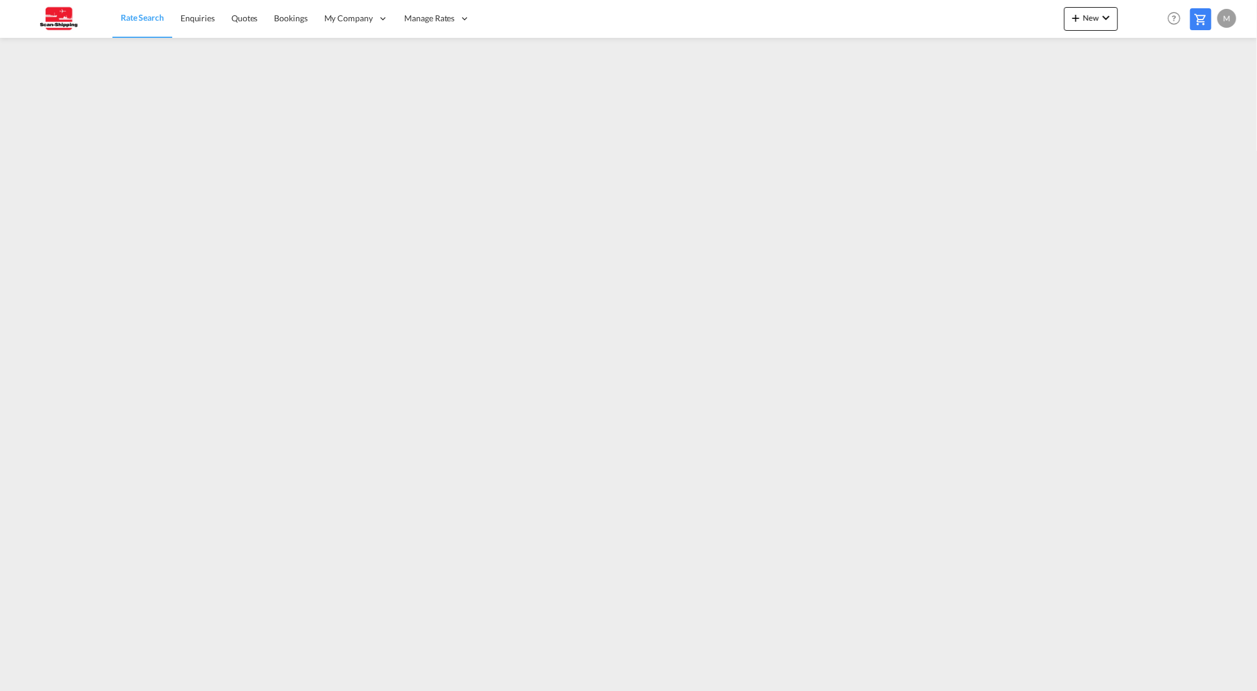 The image size is (1257, 691). Describe the element at coordinates (1174, 18) in the screenshot. I see `span: Help` at that location.